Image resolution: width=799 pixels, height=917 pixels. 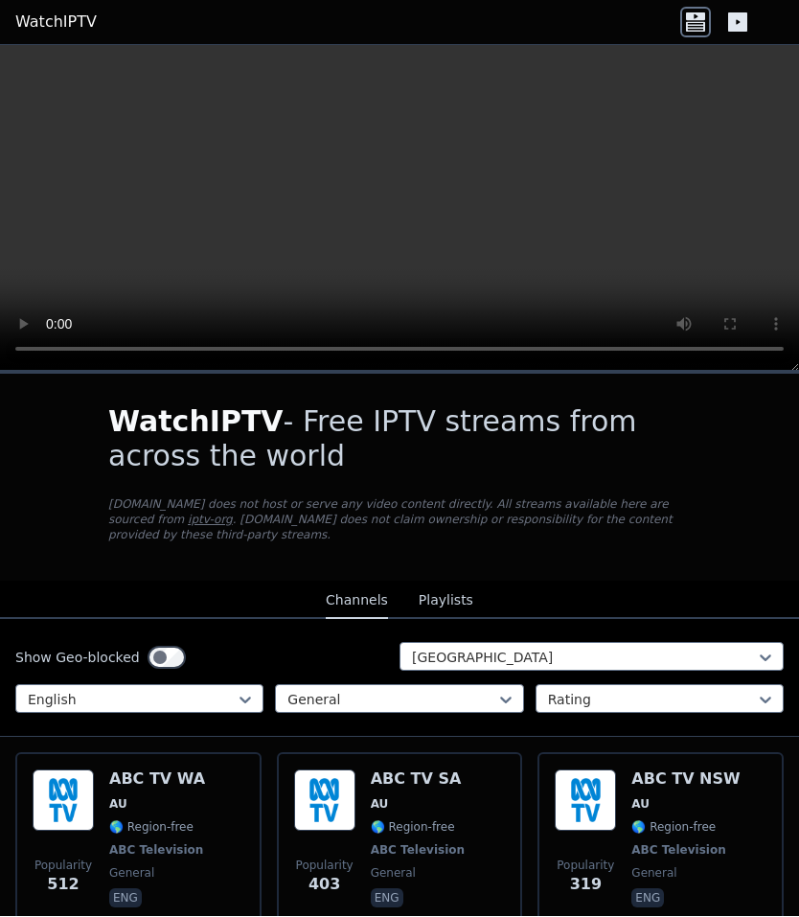 What do you see at coordinates (400, 440) in the screenshot?
I see `h1: - Free IPTV streams from across the world` at bounding box center [400, 440].